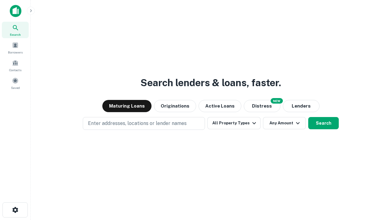 This screenshot has width=391, height=220. Describe the element at coordinates (324, 123) in the screenshot. I see `button: Search` at that location.